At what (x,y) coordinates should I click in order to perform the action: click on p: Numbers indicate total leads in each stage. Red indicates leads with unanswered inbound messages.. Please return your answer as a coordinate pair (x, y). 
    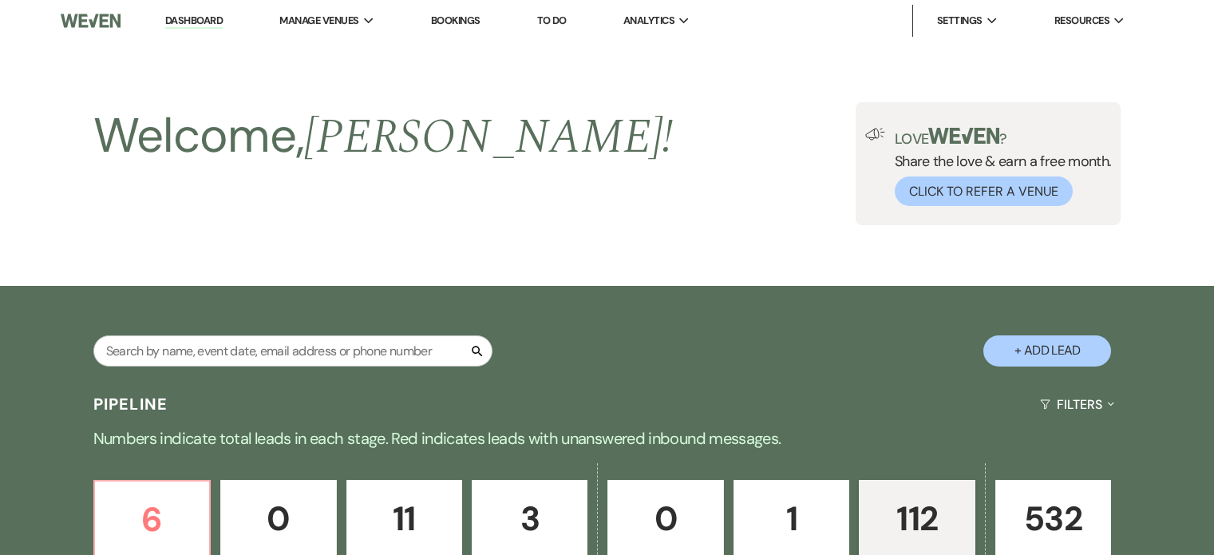
    Looking at the image, I should click on (608, 438).